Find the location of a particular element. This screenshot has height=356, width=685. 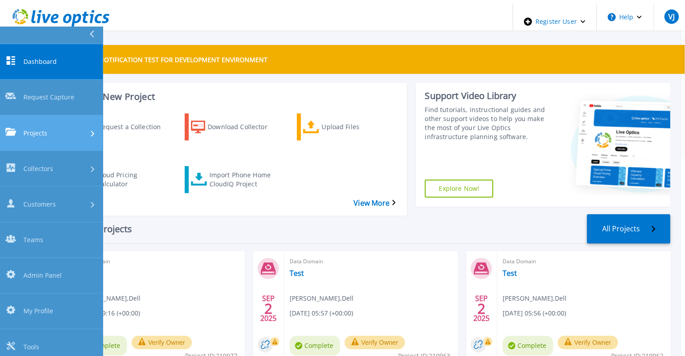

span: Request Capture is located at coordinates (49, 97).